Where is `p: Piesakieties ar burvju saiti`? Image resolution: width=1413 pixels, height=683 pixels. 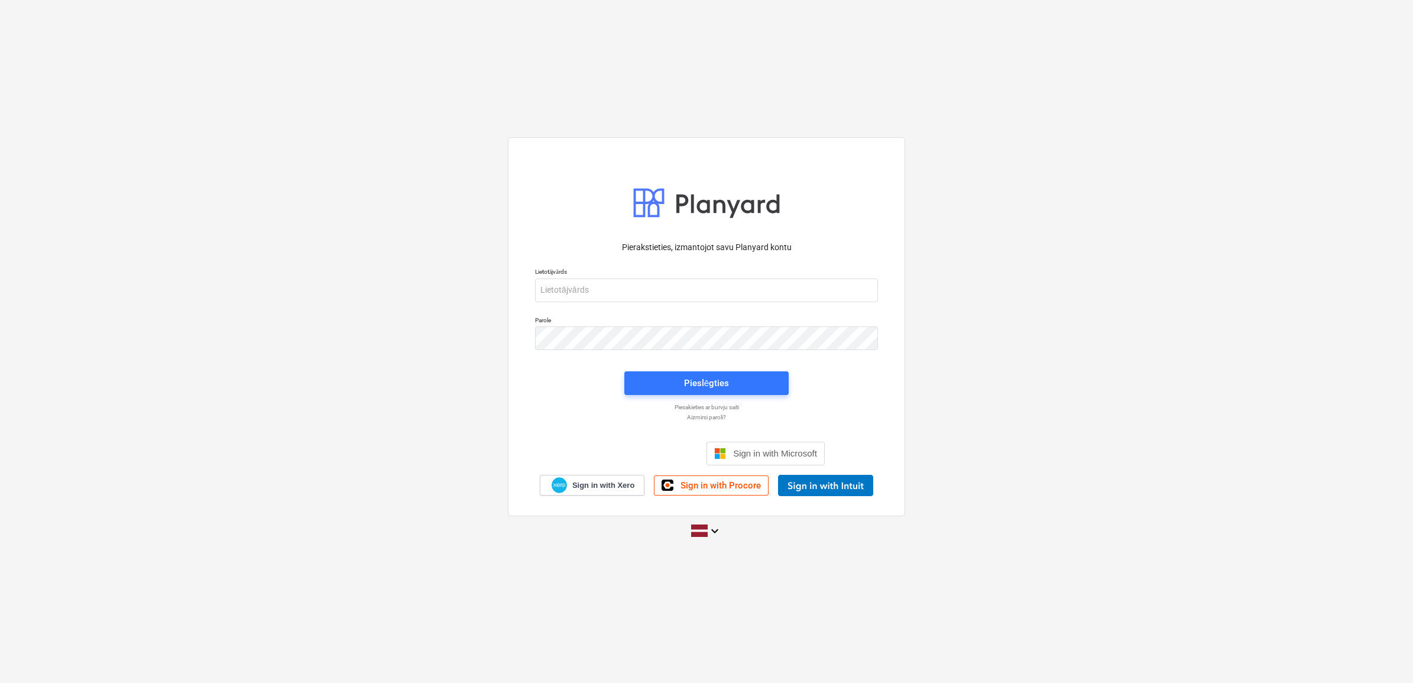 p: Piesakieties ar burvju saiti is located at coordinates (707, 407).